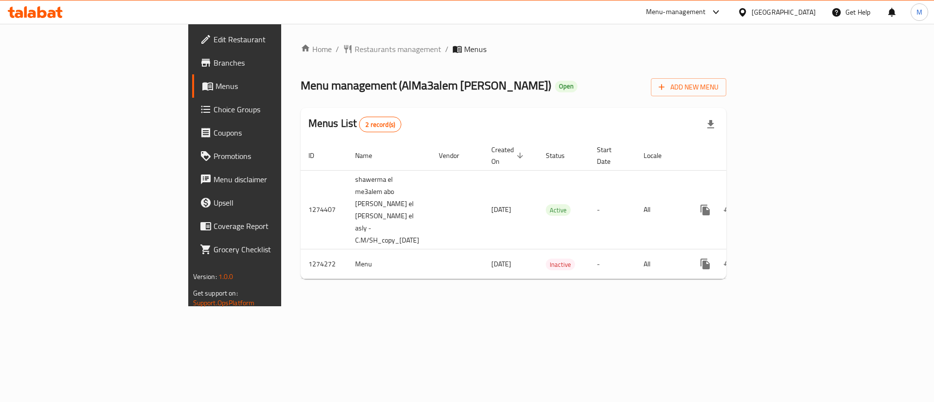  I want to click on h2: Menus List, so click(354, 124).